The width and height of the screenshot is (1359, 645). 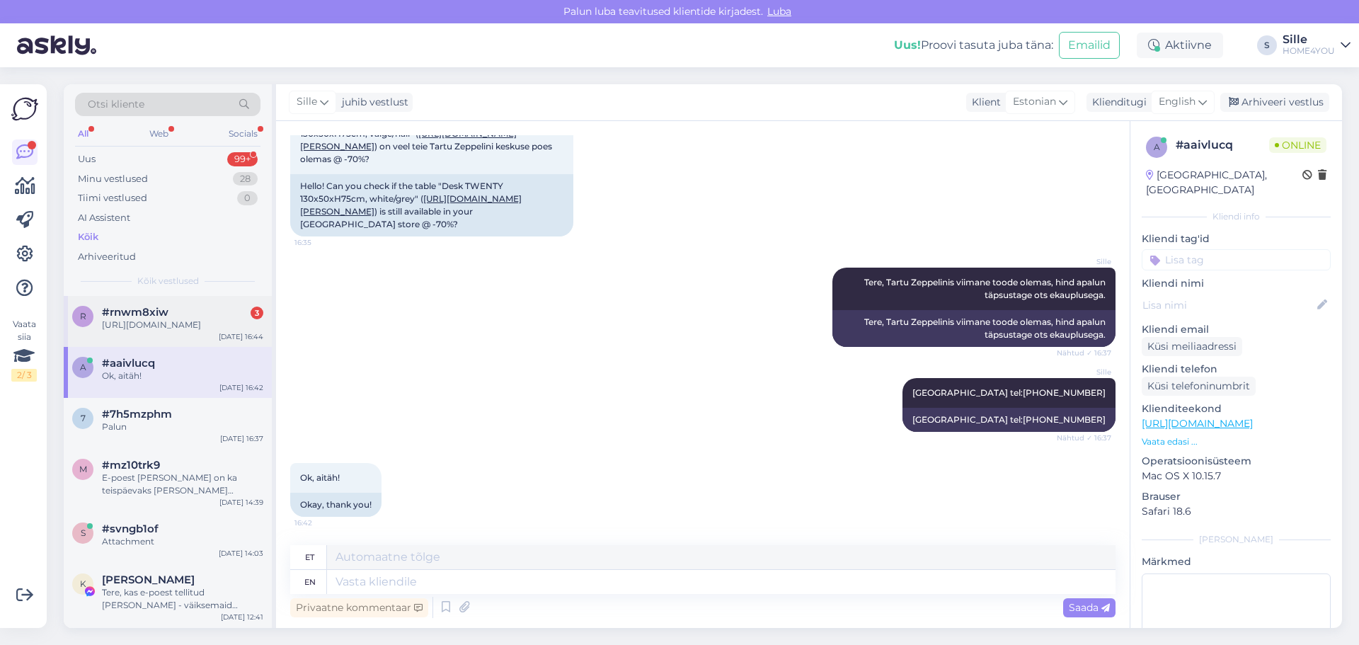 I want to click on span: Online, so click(x=1297, y=145).